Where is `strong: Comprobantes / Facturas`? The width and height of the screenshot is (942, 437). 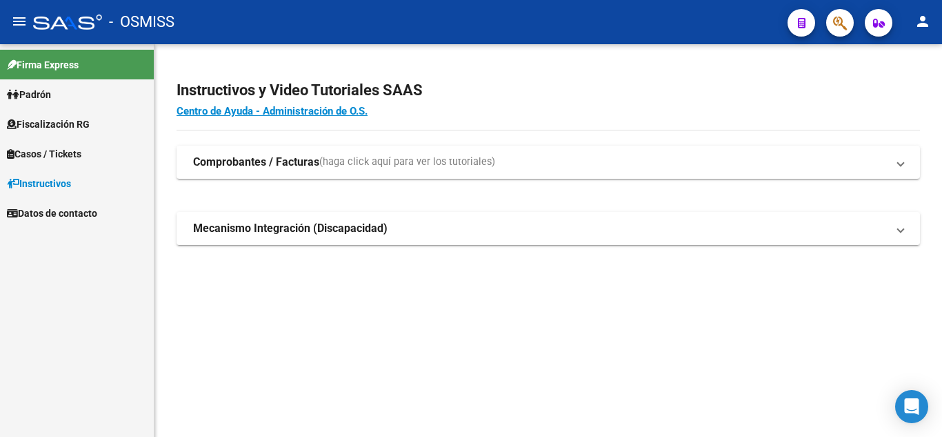
strong: Comprobantes / Facturas is located at coordinates (256, 162).